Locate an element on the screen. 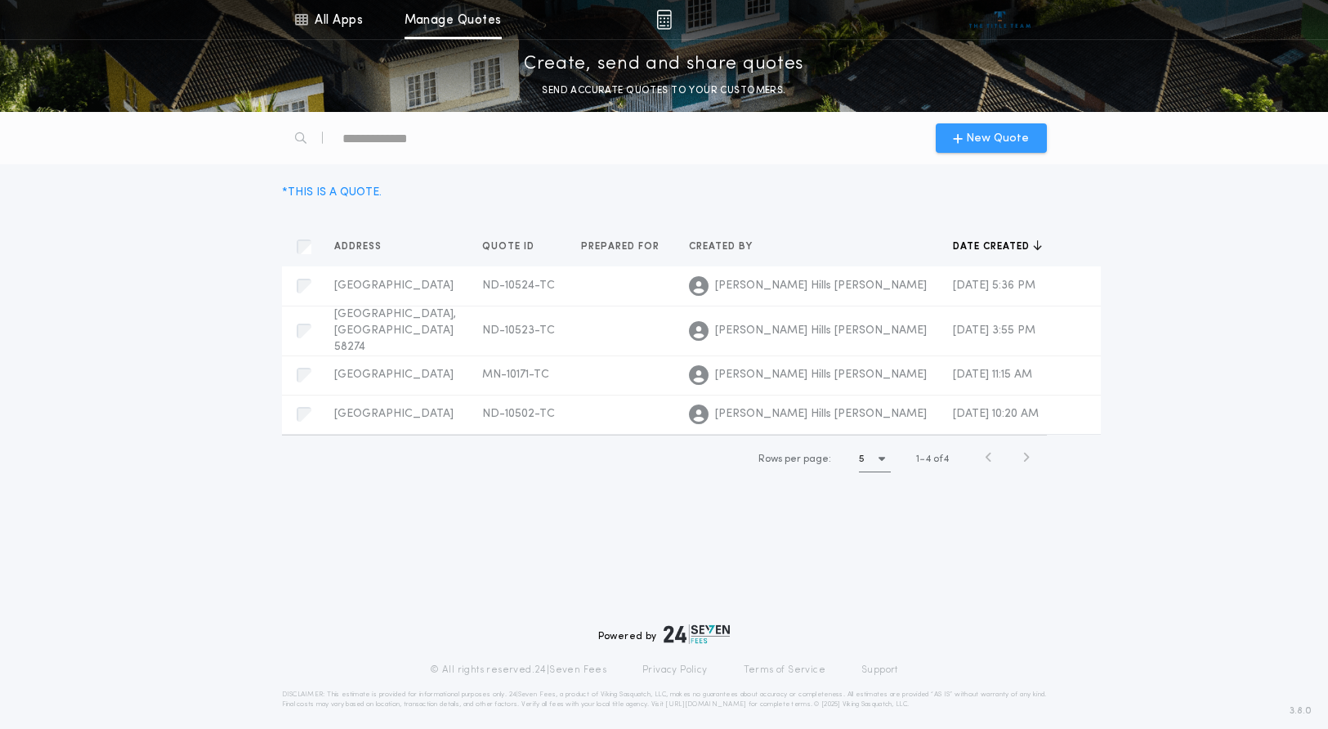 The width and height of the screenshot is (1328, 729). img: vs-icon is located at coordinates (999, 20).